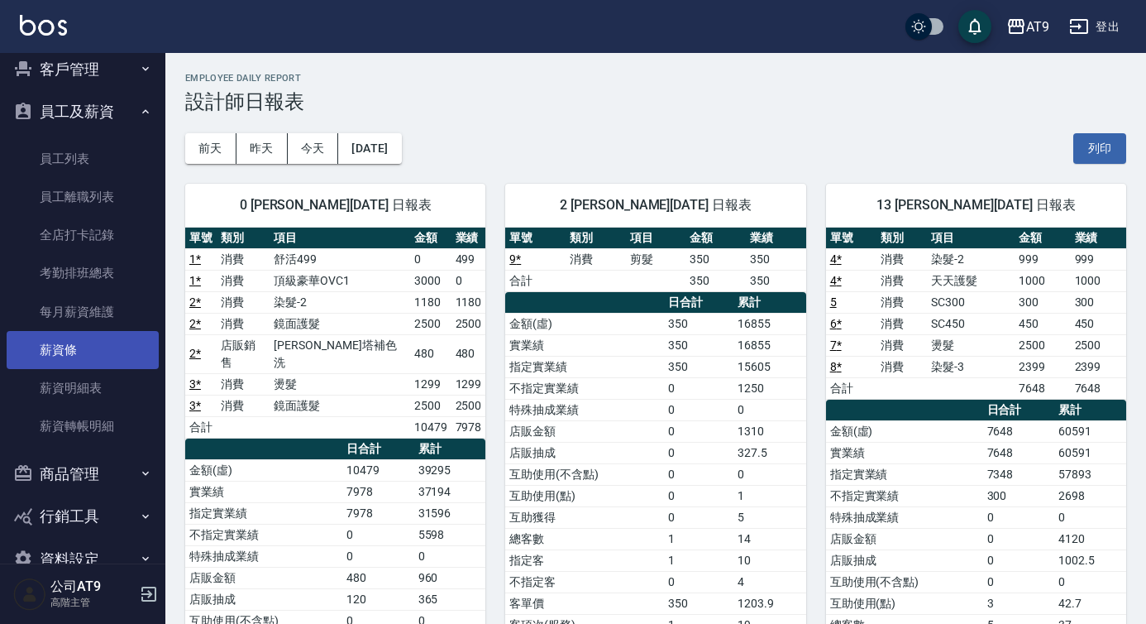 This screenshot has height=624, width=1146. What do you see at coordinates (535, 280) in the screenshot?
I see `td: 合計` at bounding box center [535, 280].